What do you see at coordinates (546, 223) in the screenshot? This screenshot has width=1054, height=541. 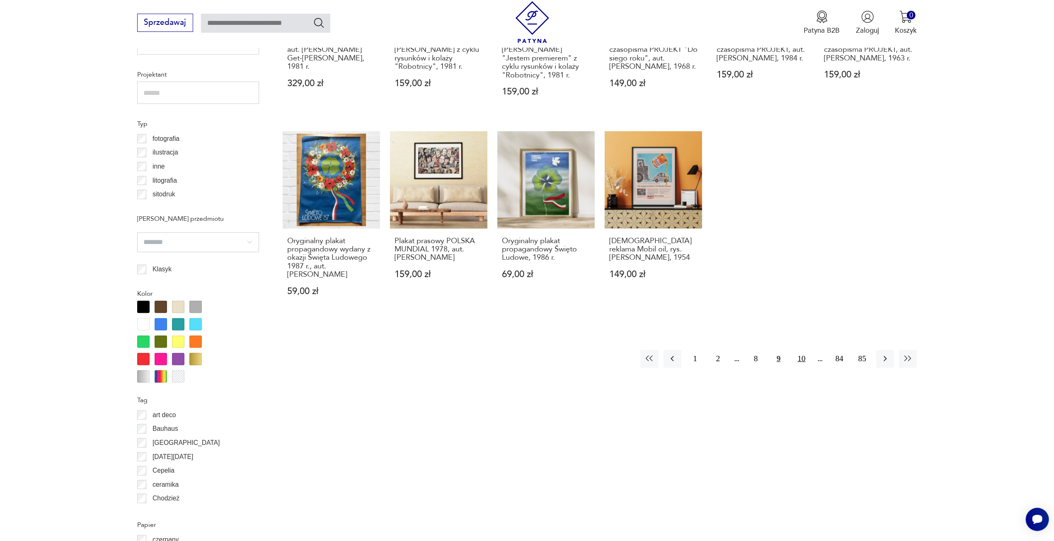 I see `a: Oryginalny plakat propagandowy Święto Ludowe, 1986 r.Oryginalny plakat propagandowy Święto Ludowe...` at bounding box center [546, 223].